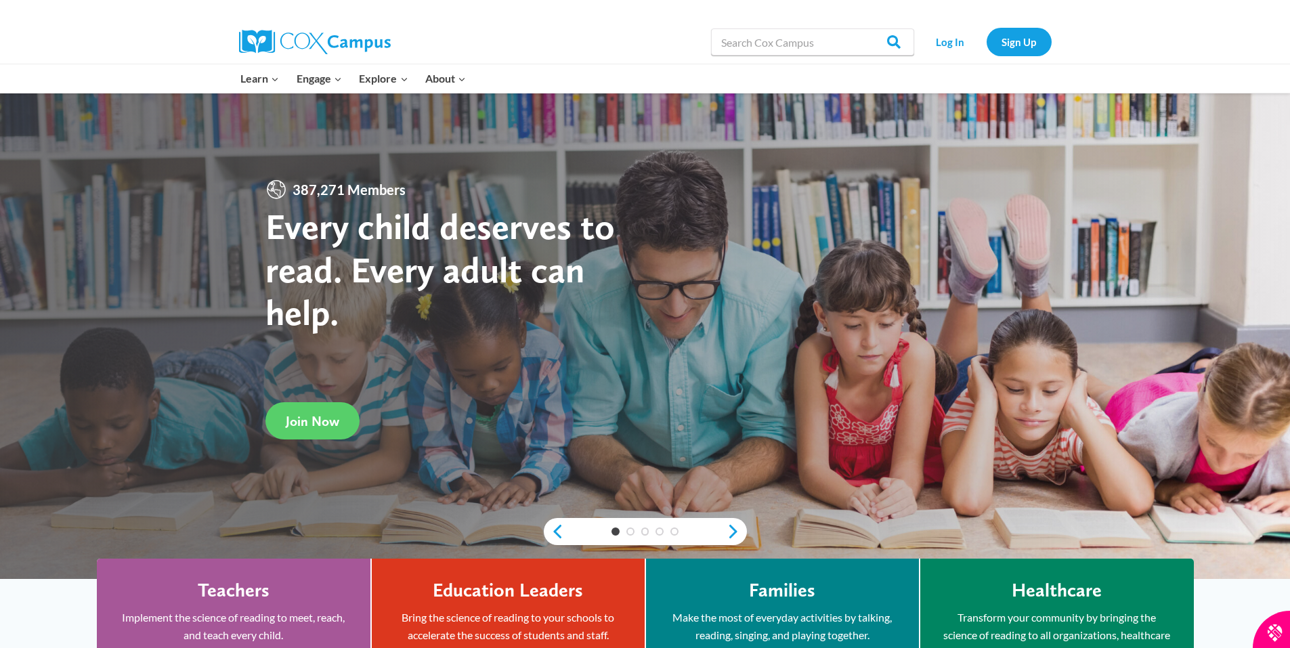 The height and width of the screenshot is (648, 1290). What do you see at coordinates (616, 532) in the screenshot?
I see `a: 1` at bounding box center [616, 532].